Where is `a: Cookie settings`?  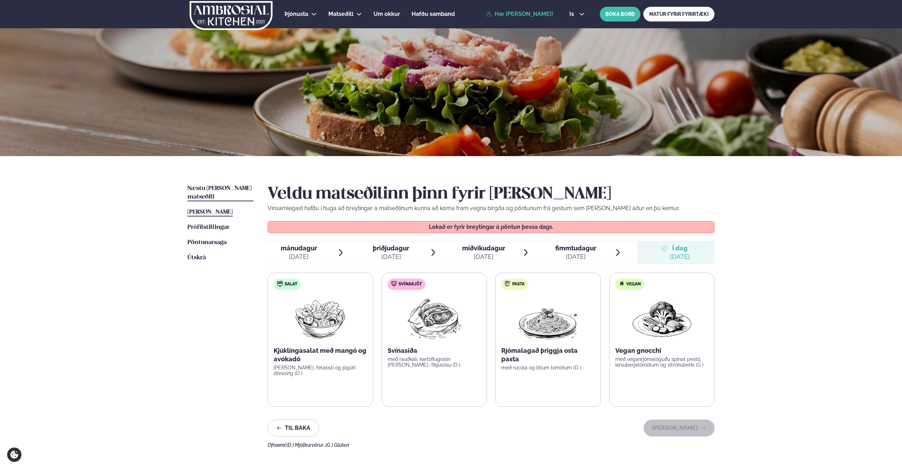 a: Cookie settings is located at coordinates (14, 454).